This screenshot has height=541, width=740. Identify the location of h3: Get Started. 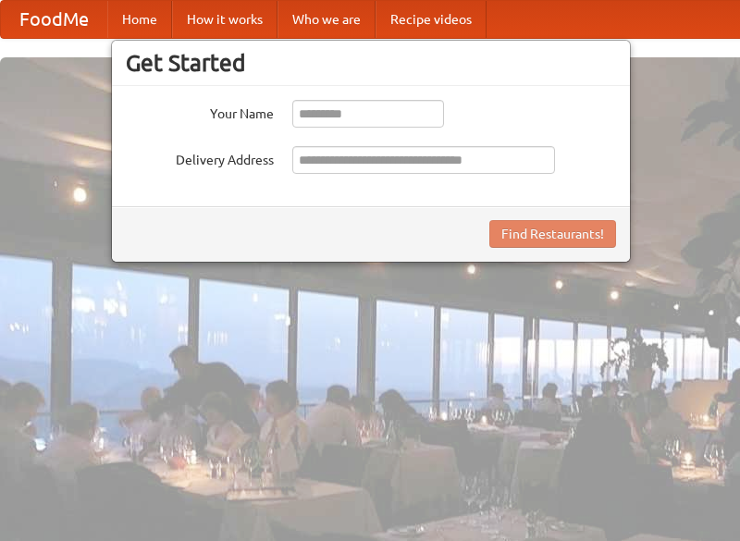
(371, 63).